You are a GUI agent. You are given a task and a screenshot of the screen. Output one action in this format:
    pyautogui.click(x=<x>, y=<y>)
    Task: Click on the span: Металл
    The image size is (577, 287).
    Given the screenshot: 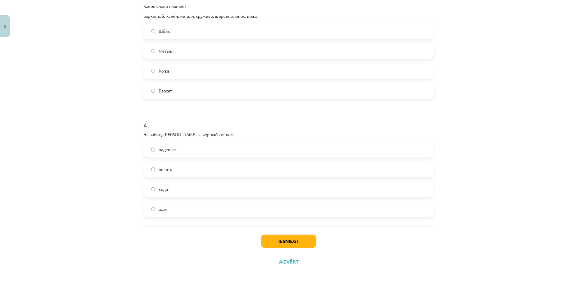 What is the action you would take?
    pyautogui.click(x=166, y=51)
    